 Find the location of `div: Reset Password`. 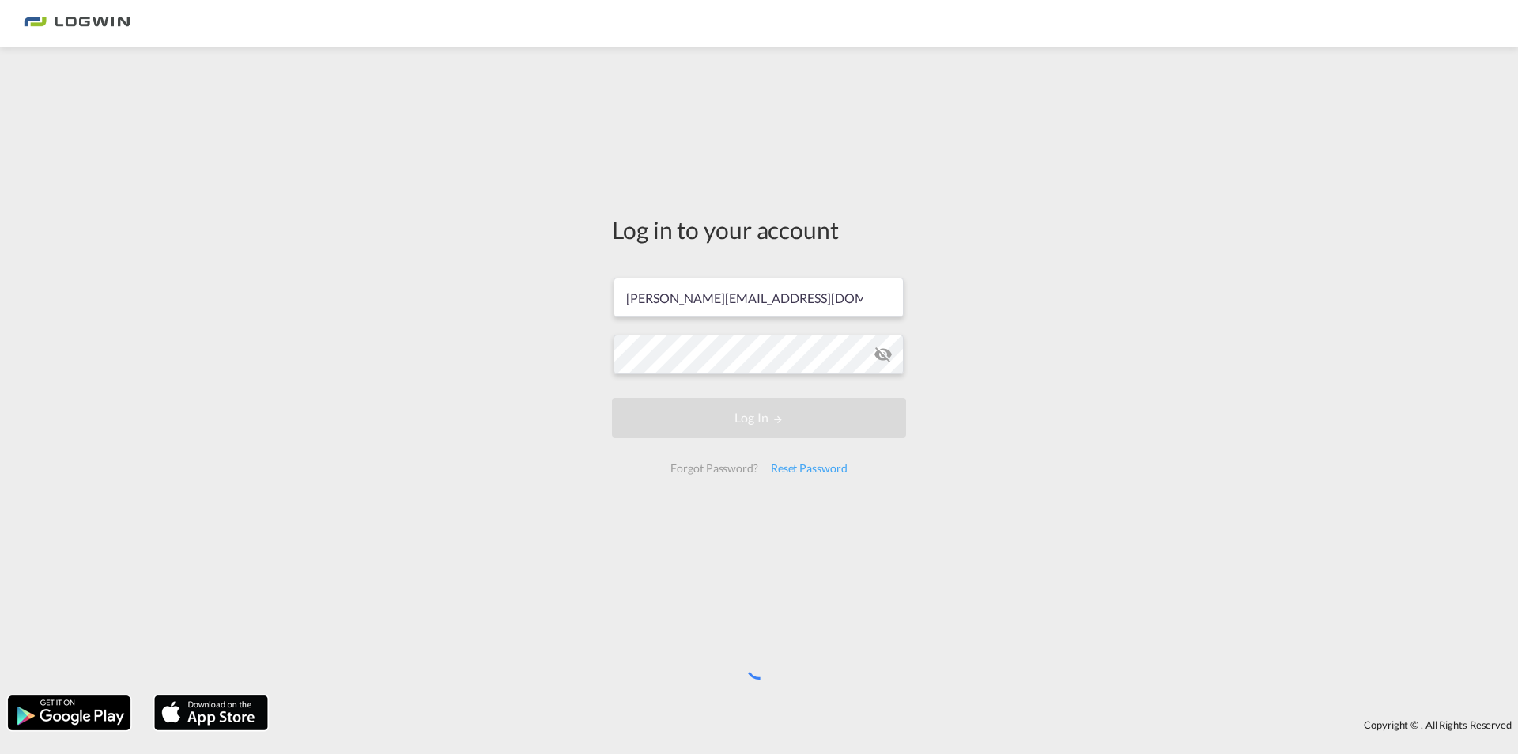

div: Reset Password is located at coordinates (809, 468).